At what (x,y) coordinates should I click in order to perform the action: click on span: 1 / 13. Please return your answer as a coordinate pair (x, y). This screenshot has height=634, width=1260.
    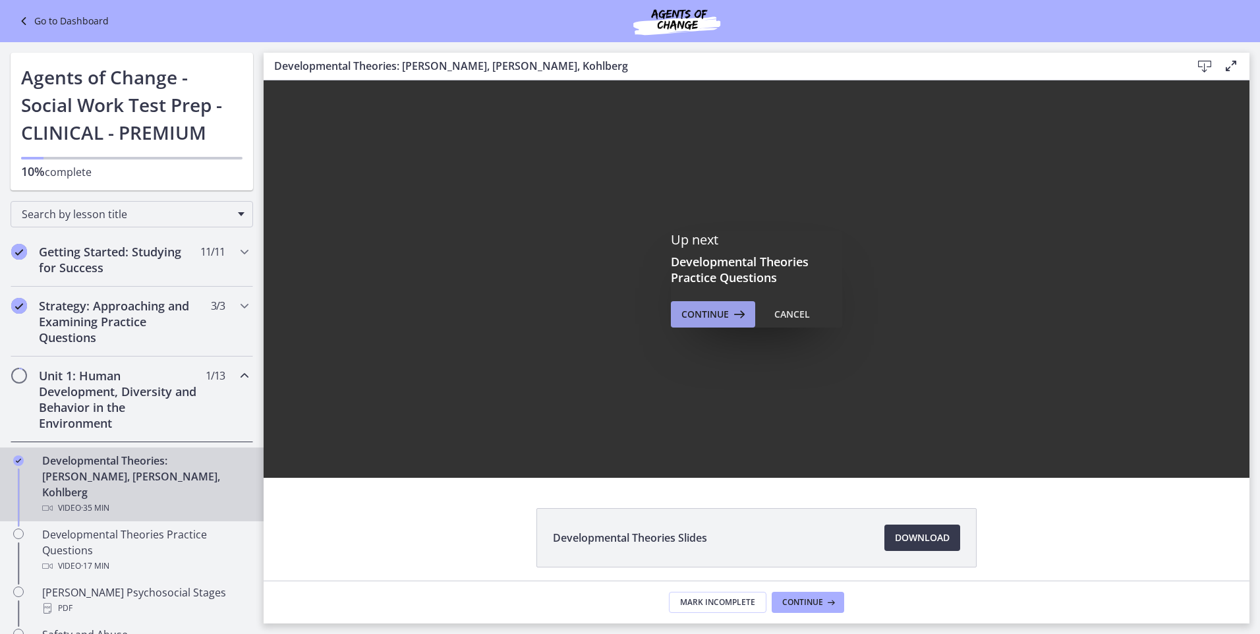
    Looking at the image, I should click on (215, 376).